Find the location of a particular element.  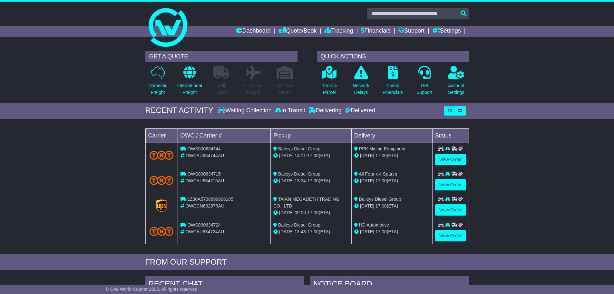

div: RECENT ACTIVITY - is located at coordinates (182, 110).